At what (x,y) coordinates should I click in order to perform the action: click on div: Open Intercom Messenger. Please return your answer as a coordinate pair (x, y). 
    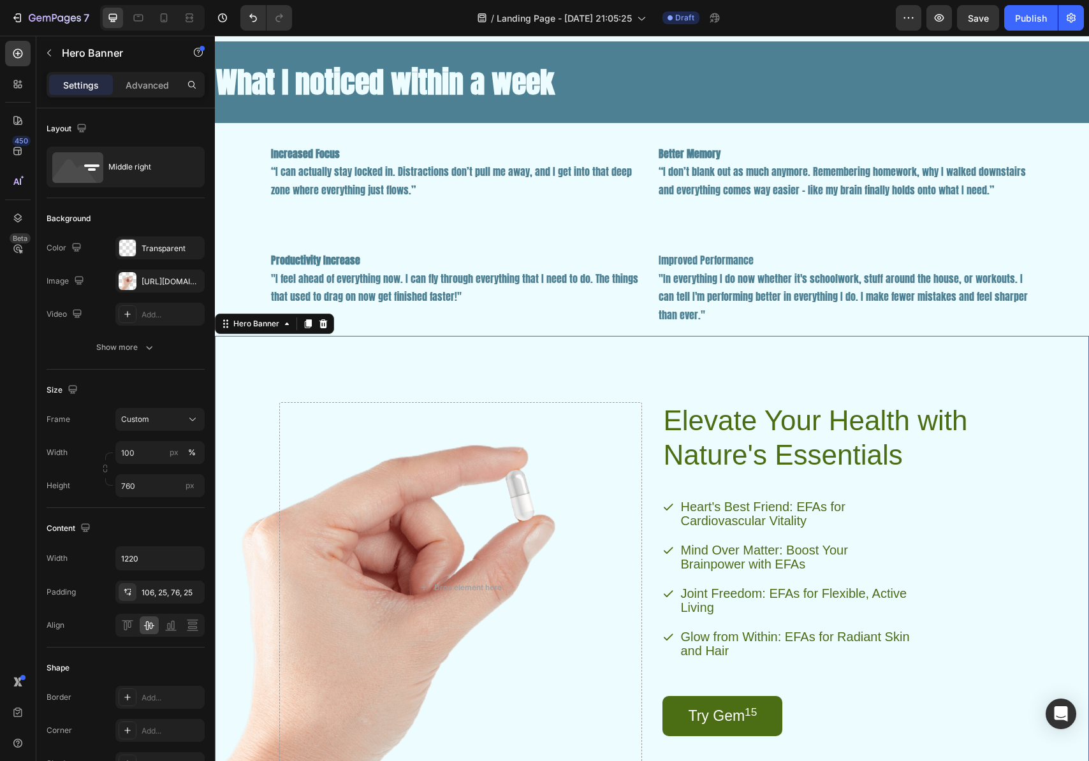
    Looking at the image, I should click on (1061, 714).